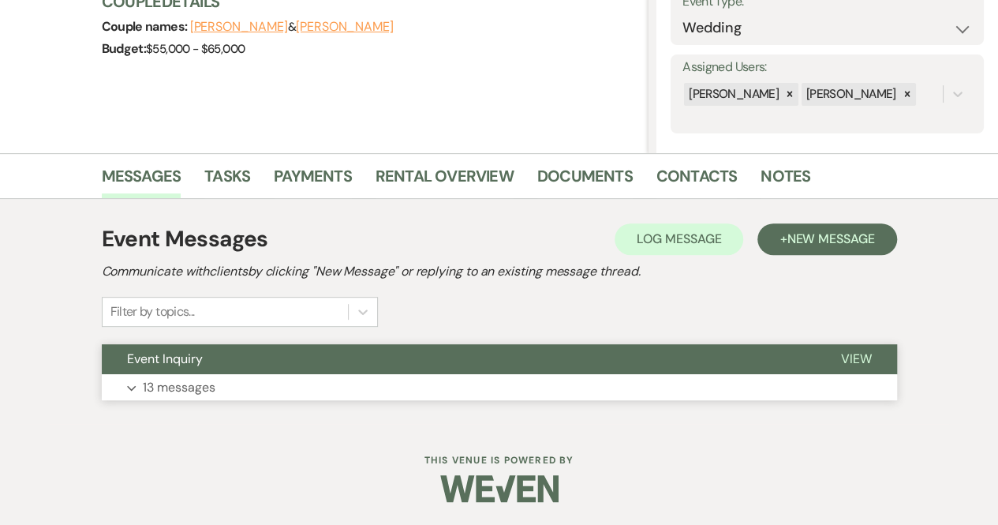 The width and height of the screenshot is (998, 525). Describe the element at coordinates (195, 49) in the screenshot. I see `span: $55,000 - $65,000` at that location.